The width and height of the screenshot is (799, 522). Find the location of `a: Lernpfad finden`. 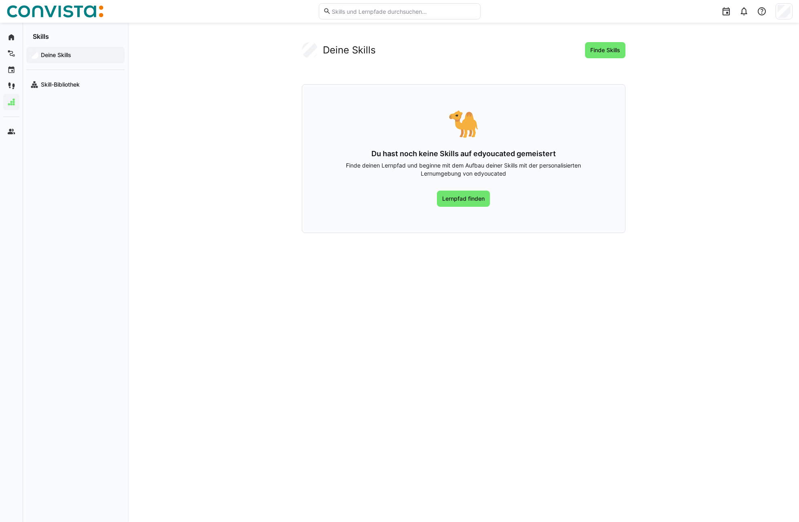

a: Lernpfad finden is located at coordinates (463, 199).